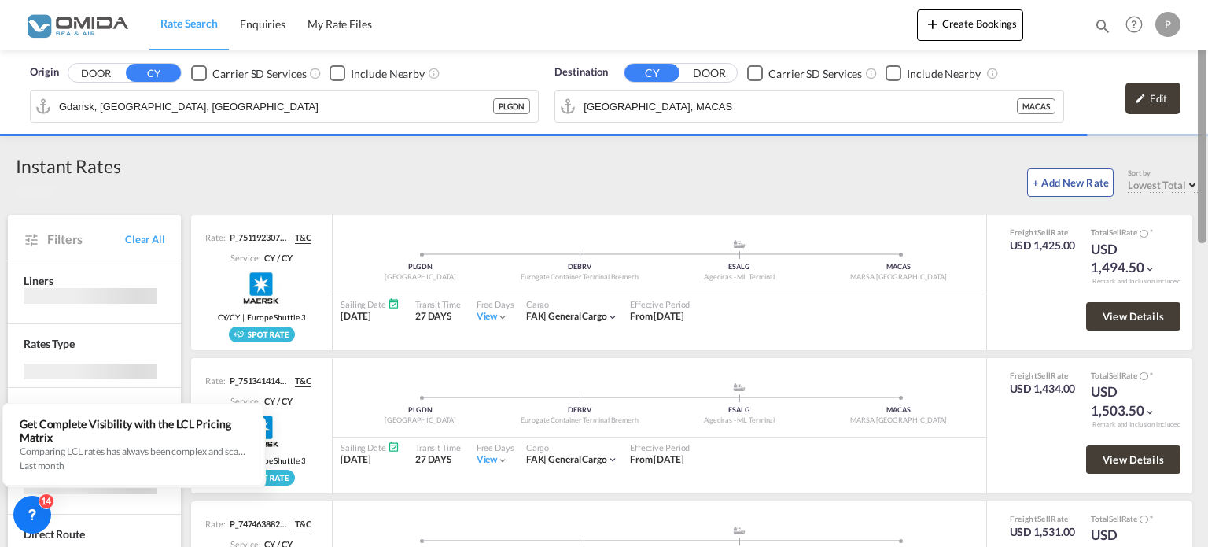 This screenshot has height=547, width=1208. What do you see at coordinates (257, 524) in the screenshot?
I see `div: P_7474638820_P01ng8v58` at bounding box center [257, 524].